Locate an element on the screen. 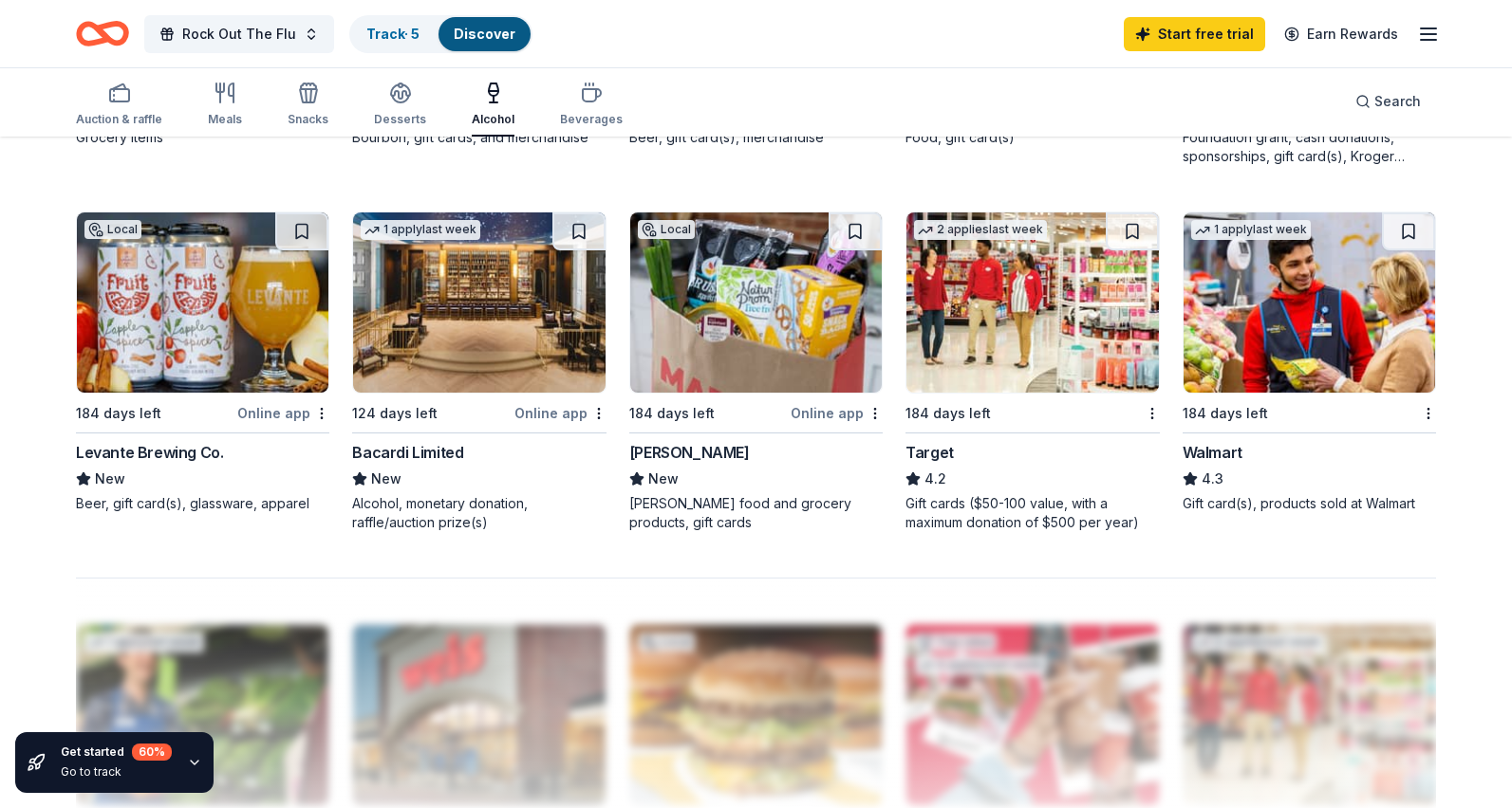 This screenshot has width=1512, height=808. button: Snacks is located at coordinates (308, 106).